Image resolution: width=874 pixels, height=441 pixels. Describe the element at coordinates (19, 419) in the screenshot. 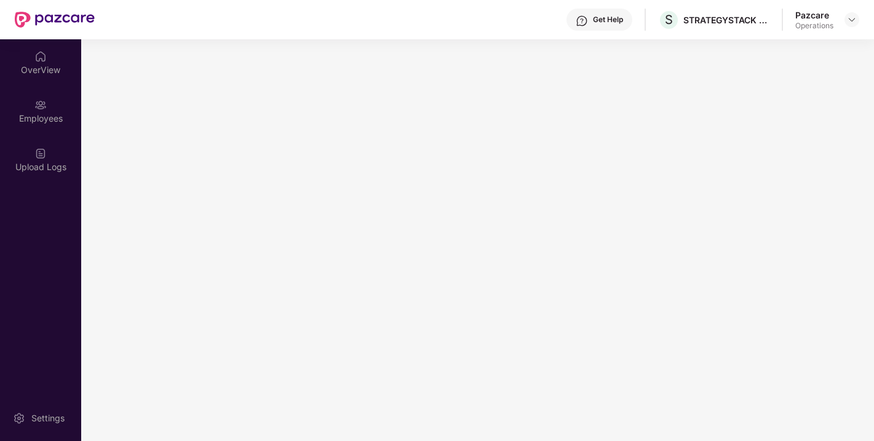

I see `img: svg+xml;base64,PHN2ZyBpZD0iU2V0dGluZy0yMHgyMCIgeG1sbnM9Imh0dHA6Ly93d3cudzMub3JnLzIwMDAvc3ZnIiB3aW...` at that location.